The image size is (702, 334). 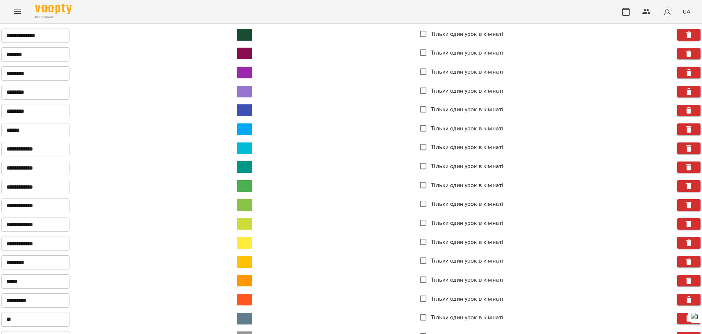 What do you see at coordinates (687, 11) in the screenshot?
I see `button: UA` at bounding box center [687, 11].